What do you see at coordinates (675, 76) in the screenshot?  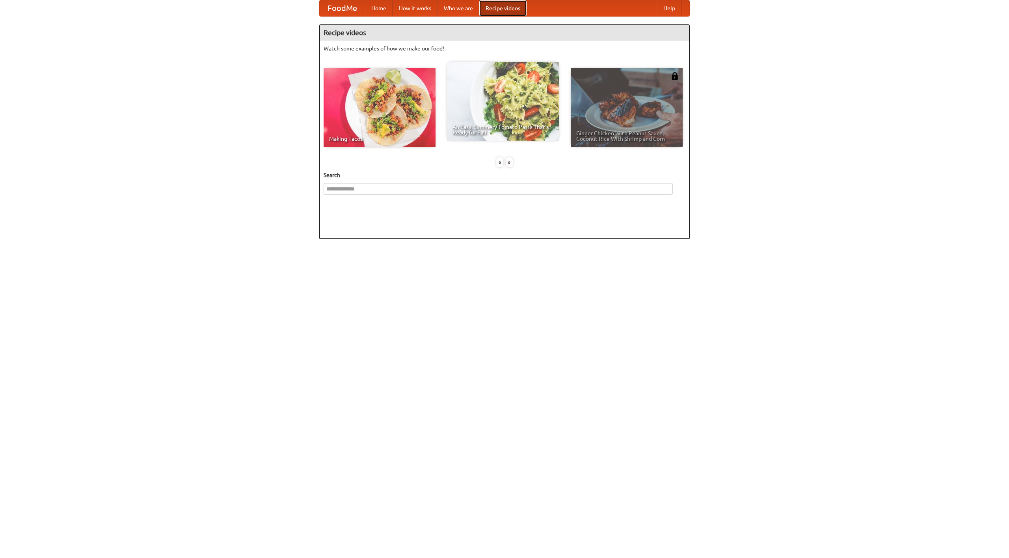 I see `img: 483408.png` at bounding box center [675, 76].